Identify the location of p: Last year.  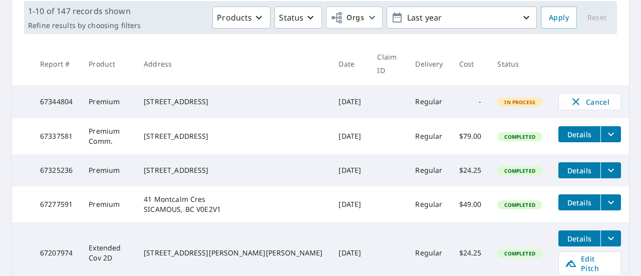
(462, 18).